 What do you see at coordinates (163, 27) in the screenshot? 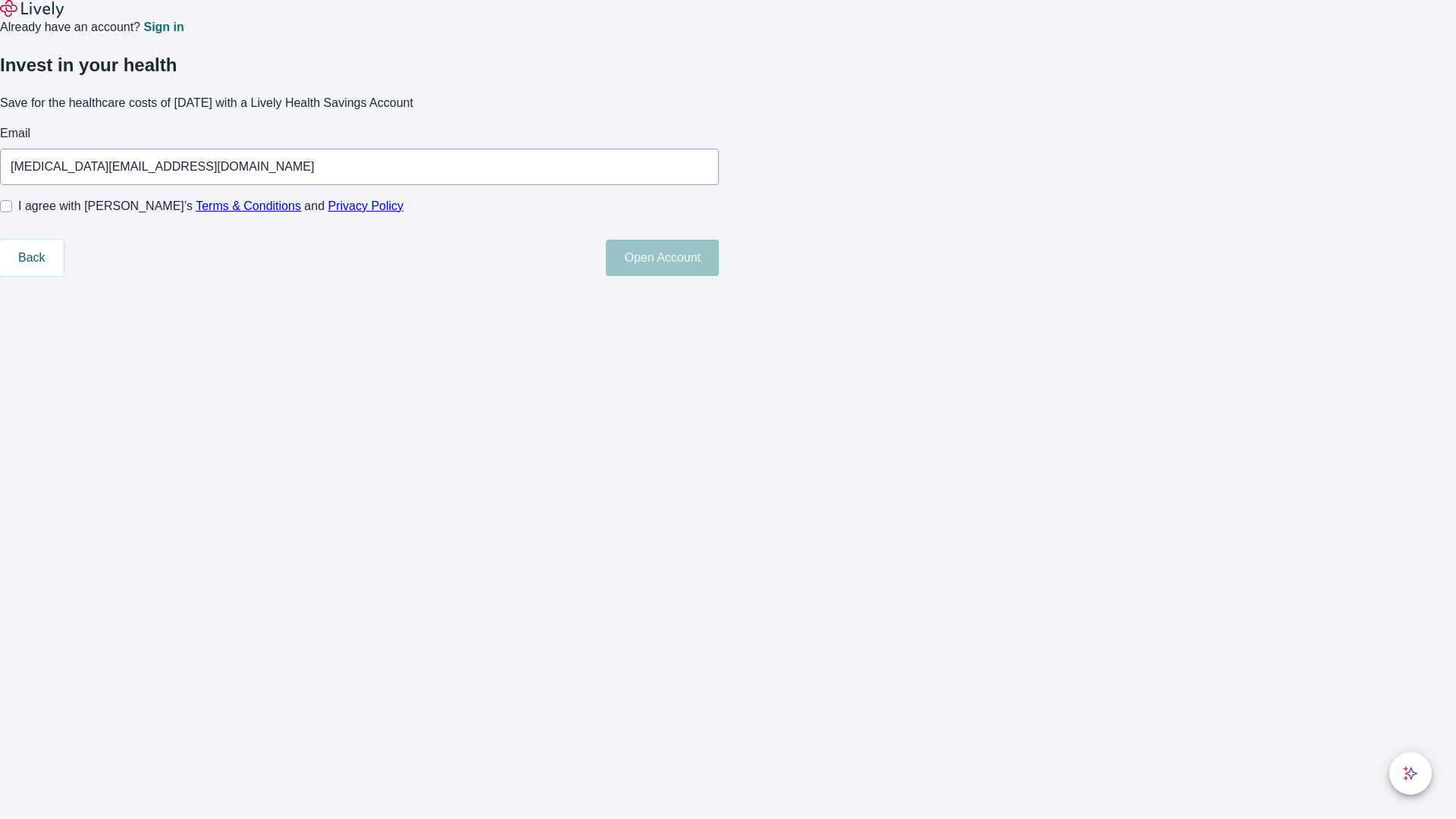
I see `div: Sign in` at bounding box center [163, 27].